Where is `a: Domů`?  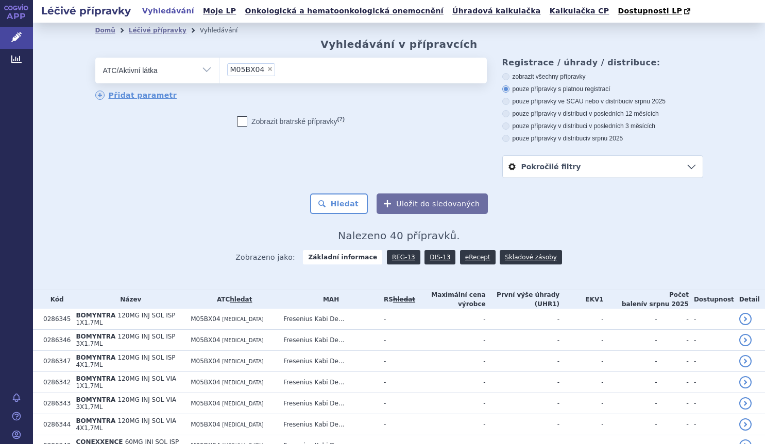
a: Domů is located at coordinates (105, 30).